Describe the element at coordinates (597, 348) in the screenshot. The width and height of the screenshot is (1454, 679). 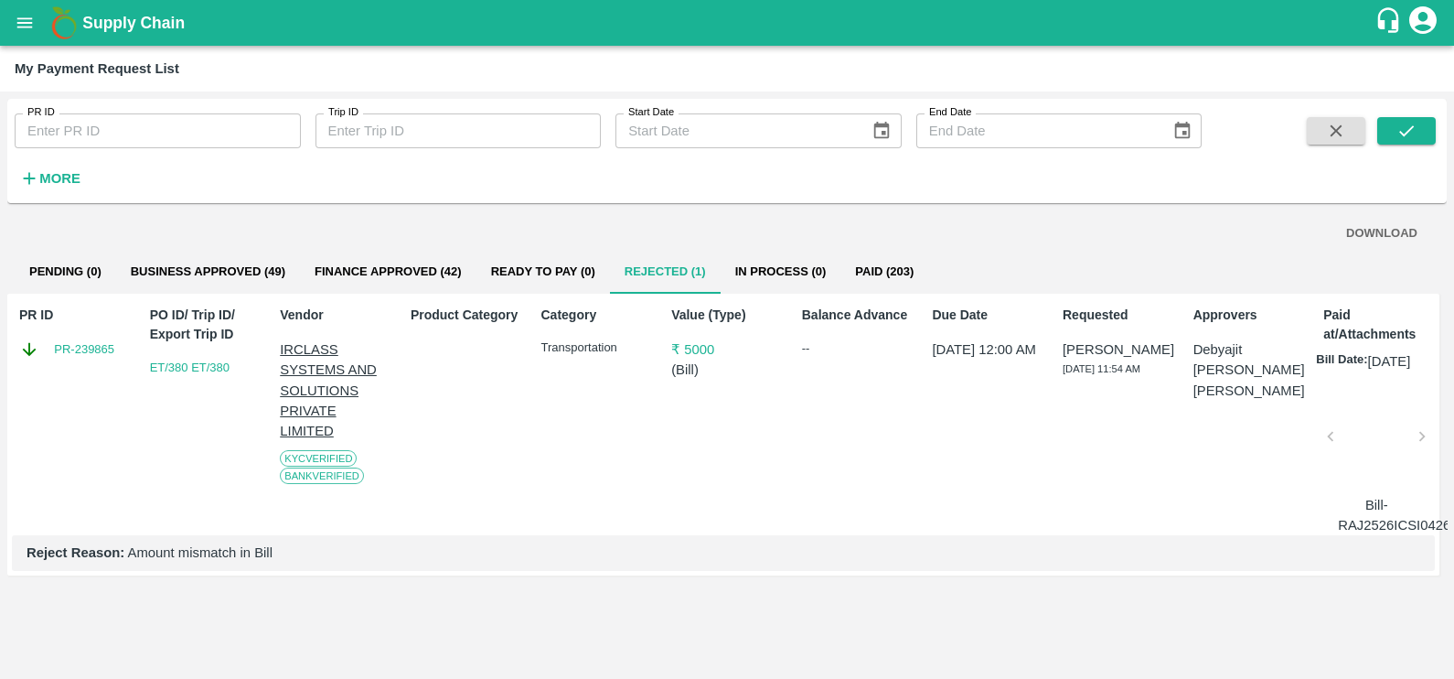
I see `p: Transportation` at that location.